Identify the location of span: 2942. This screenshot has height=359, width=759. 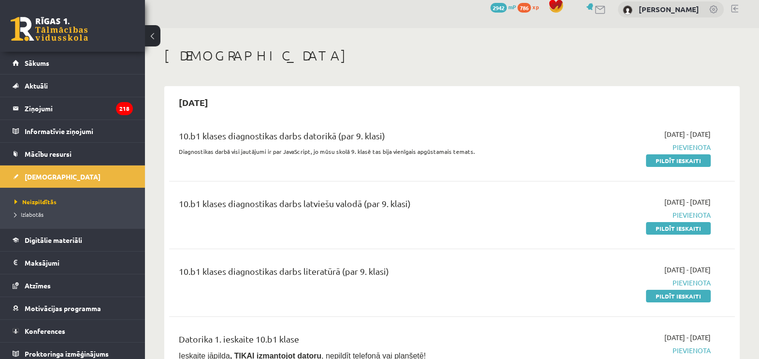
(499, 8).